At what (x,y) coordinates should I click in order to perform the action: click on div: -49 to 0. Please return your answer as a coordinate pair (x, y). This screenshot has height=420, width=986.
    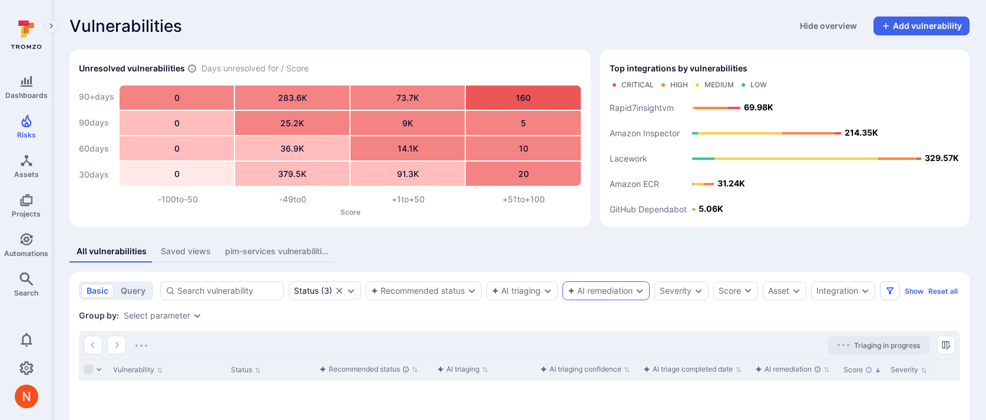
    Looking at the image, I should click on (293, 199).